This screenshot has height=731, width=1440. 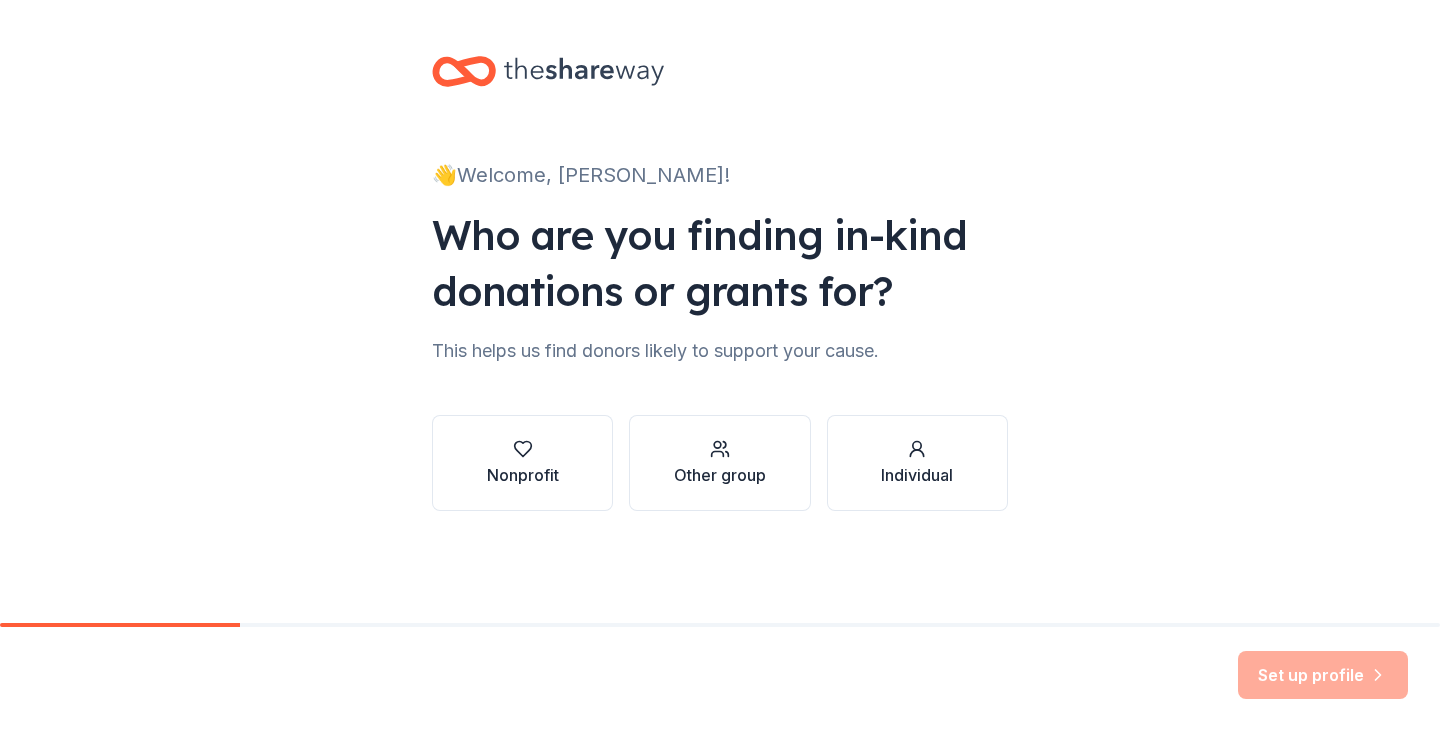 What do you see at coordinates (720, 351) in the screenshot?
I see `div: This helps us find donors likely to support your cause.` at bounding box center [720, 351].